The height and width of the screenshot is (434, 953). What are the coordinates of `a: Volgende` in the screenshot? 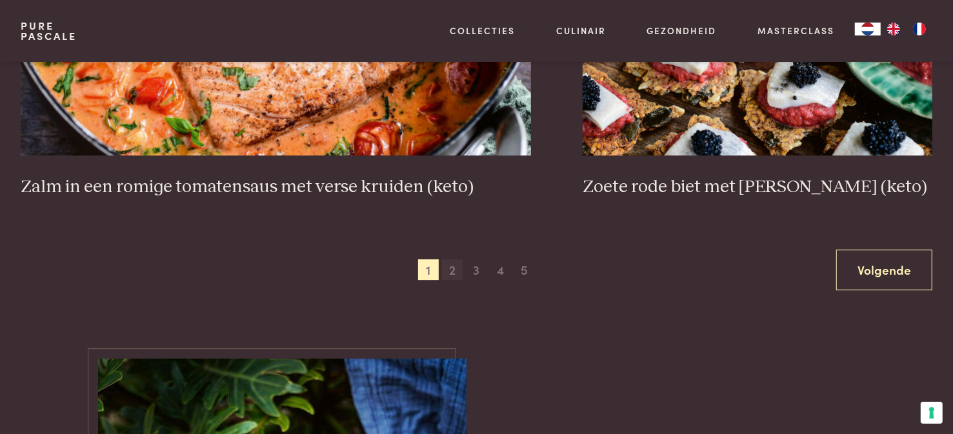 It's located at (884, 270).